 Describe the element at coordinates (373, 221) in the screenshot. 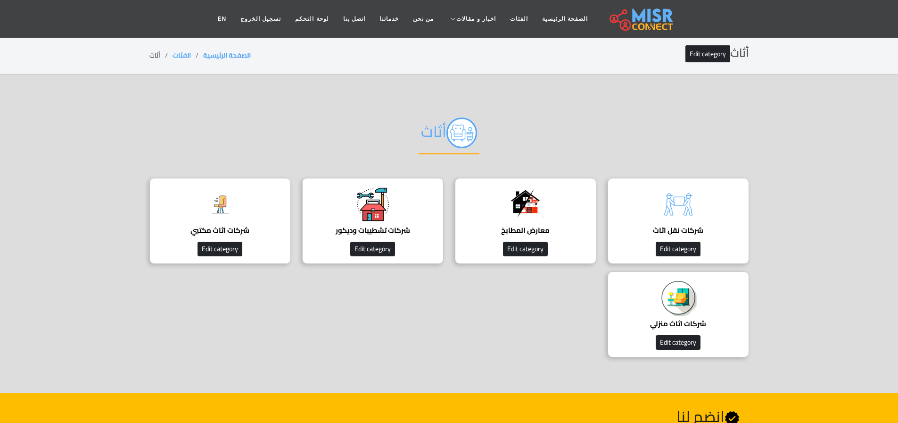

I see `a: شركات تشطيبات وديكور Edit category` at that location.